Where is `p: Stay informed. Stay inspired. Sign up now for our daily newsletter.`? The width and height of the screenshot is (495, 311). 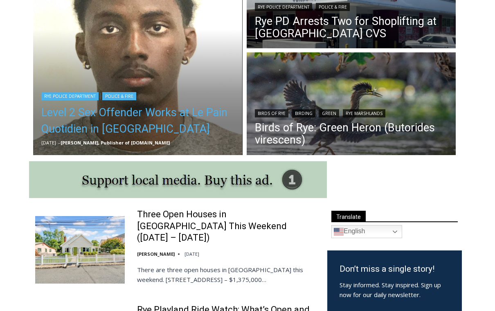 p: Stay informed. Stay inspired. Sign up now for our daily newsletter. is located at coordinates (394, 290).